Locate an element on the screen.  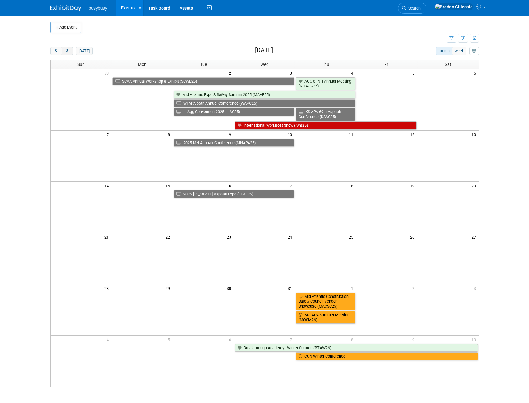
span: 13 is located at coordinates (474, 134).